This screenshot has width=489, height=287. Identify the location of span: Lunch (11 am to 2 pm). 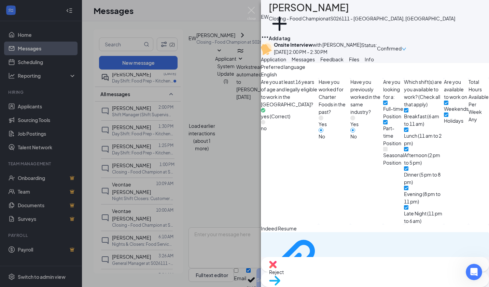
(423, 140).